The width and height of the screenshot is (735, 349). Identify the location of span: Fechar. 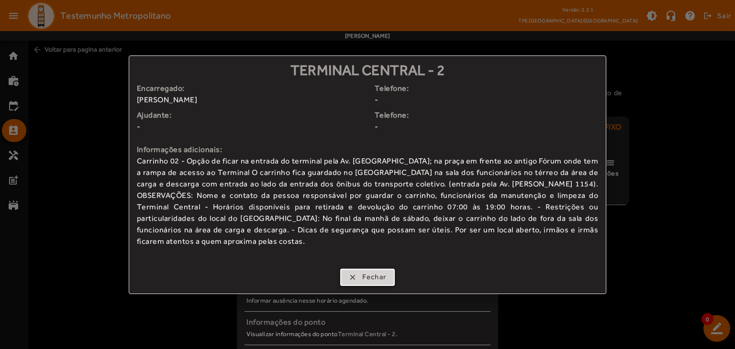
(374, 277).